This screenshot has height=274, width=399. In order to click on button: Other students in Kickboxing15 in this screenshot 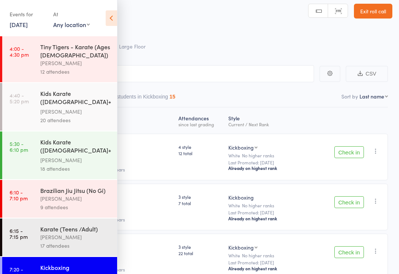, I will do `click(139, 98)`.